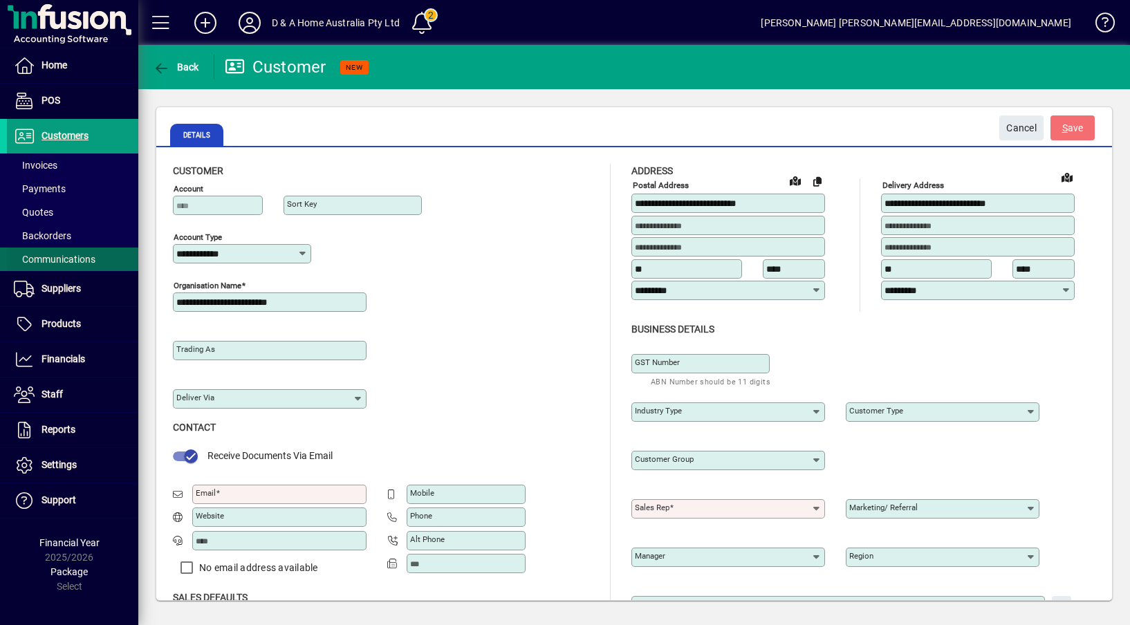  Describe the element at coordinates (73, 360) in the screenshot. I see `a: Financials` at that location.